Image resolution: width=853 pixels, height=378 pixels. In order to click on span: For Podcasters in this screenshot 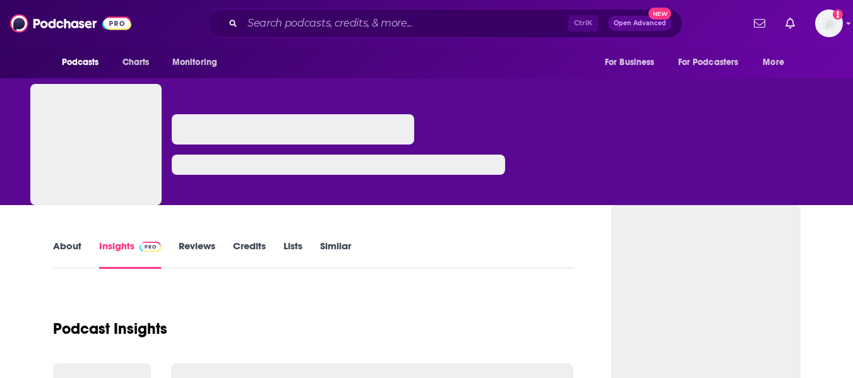, I will do `click(708, 62)`.